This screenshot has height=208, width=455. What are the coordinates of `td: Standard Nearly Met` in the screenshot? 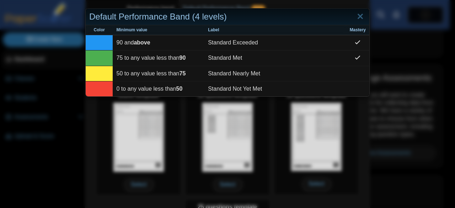 It's located at (275, 74).